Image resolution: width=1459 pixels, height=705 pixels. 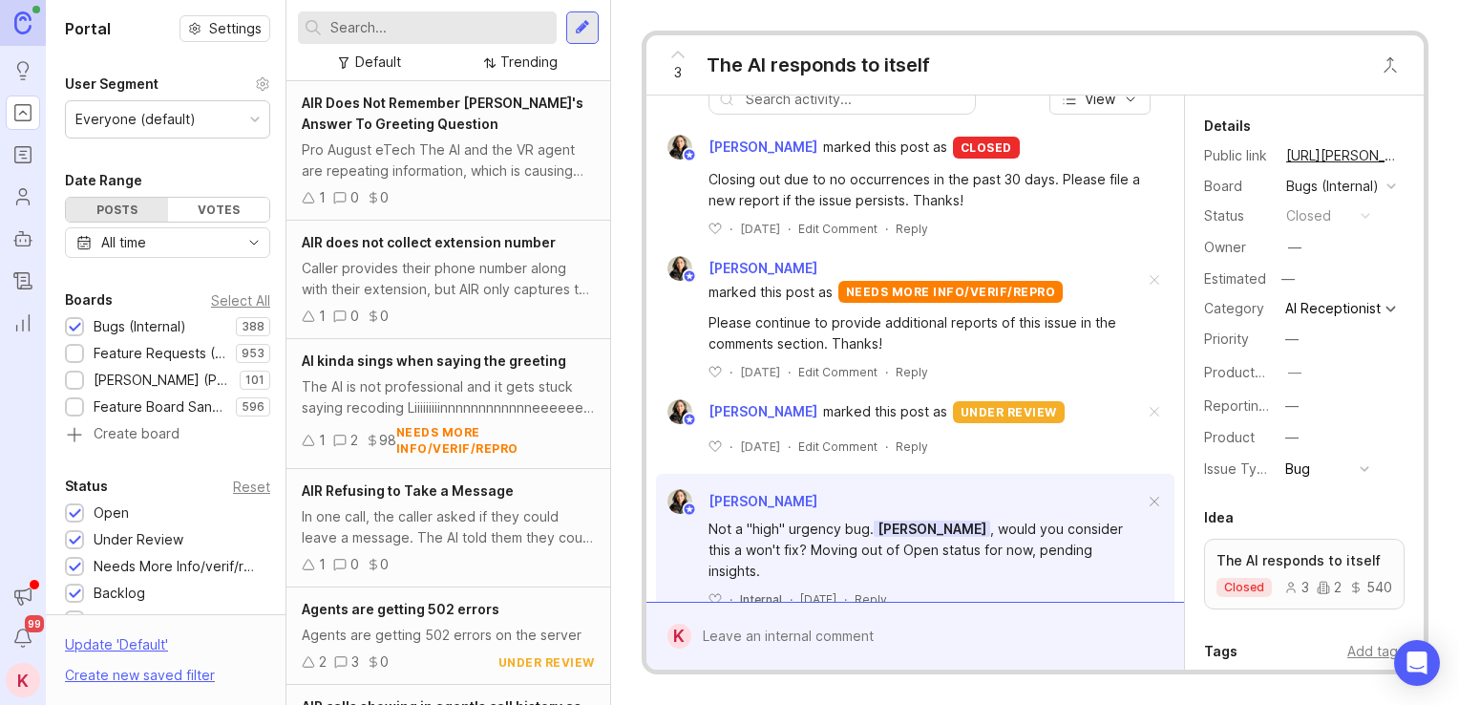 What do you see at coordinates (400, 608) in the screenshot?
I see `span: Agents are getting 502 errors` at bounding box center [400, 608].